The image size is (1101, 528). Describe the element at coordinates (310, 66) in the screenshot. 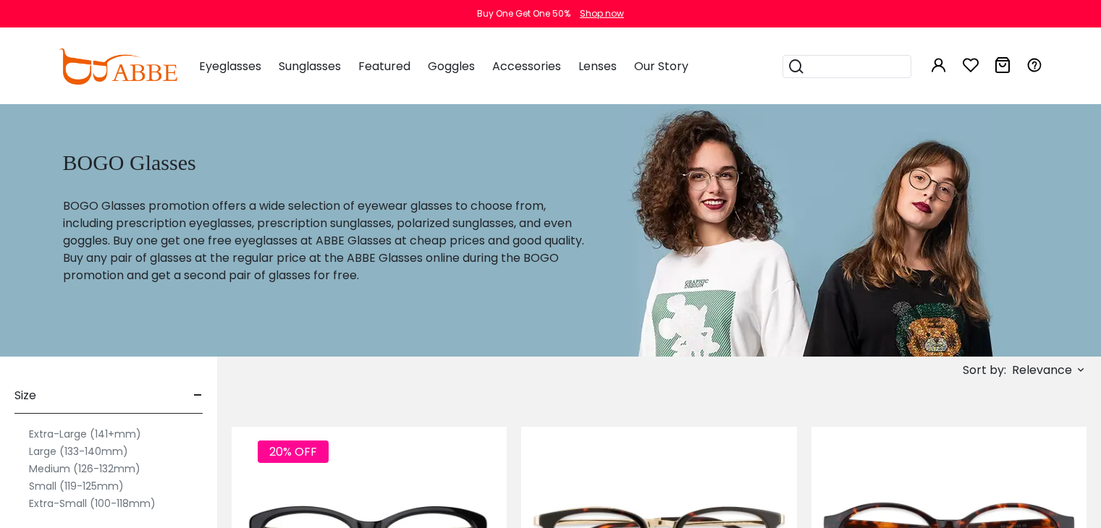

I see `span: Sunglasses` at that location.